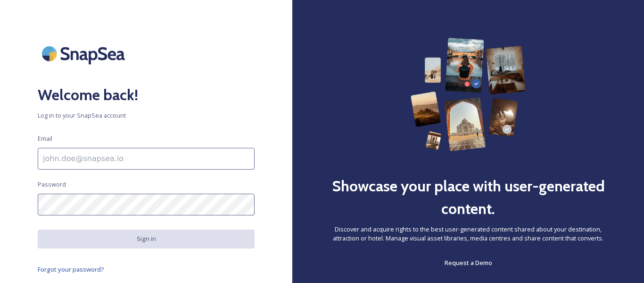 This screenshot has width=644, height=283. What do you see at coordinates (146, 269) in the screenshot?
I see `a: Forgot your password?` at bounding box center [146, 269].